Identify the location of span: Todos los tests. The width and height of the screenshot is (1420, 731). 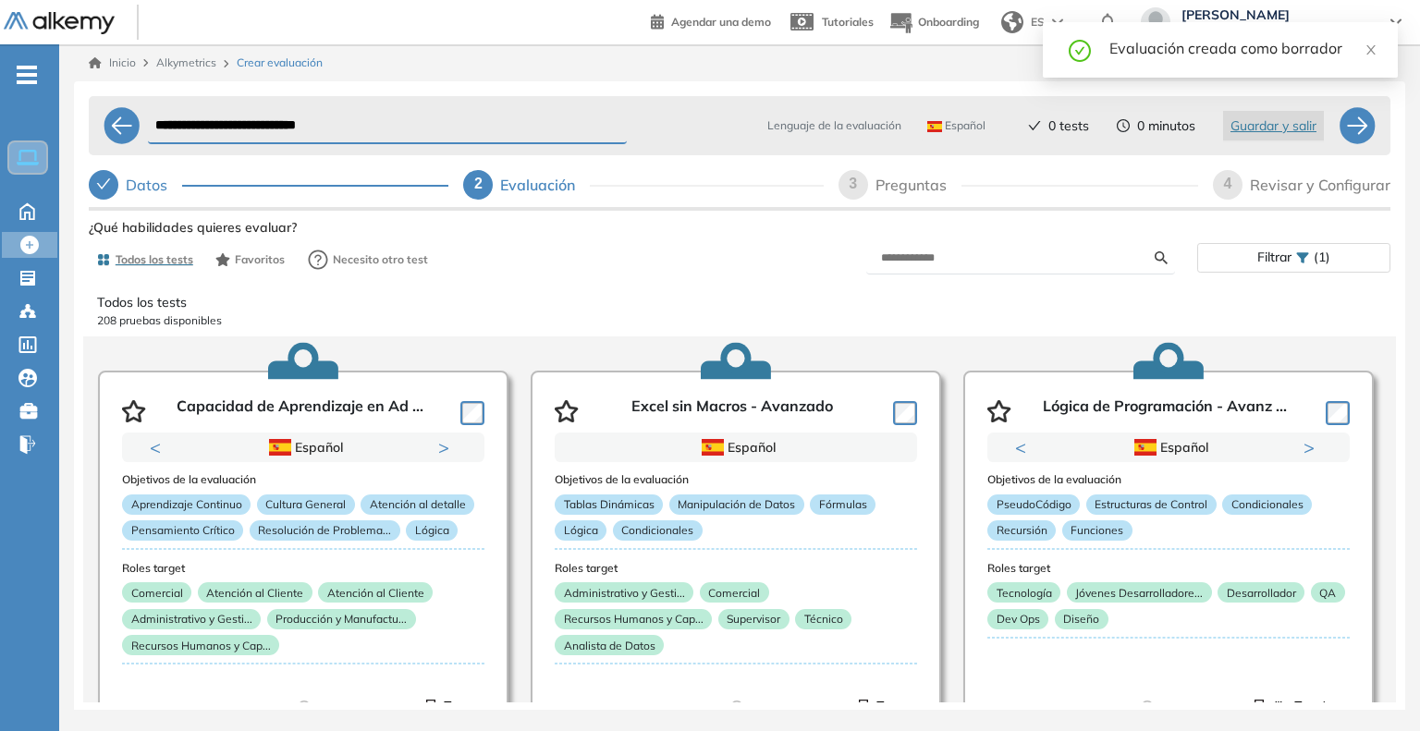
(154, 260).